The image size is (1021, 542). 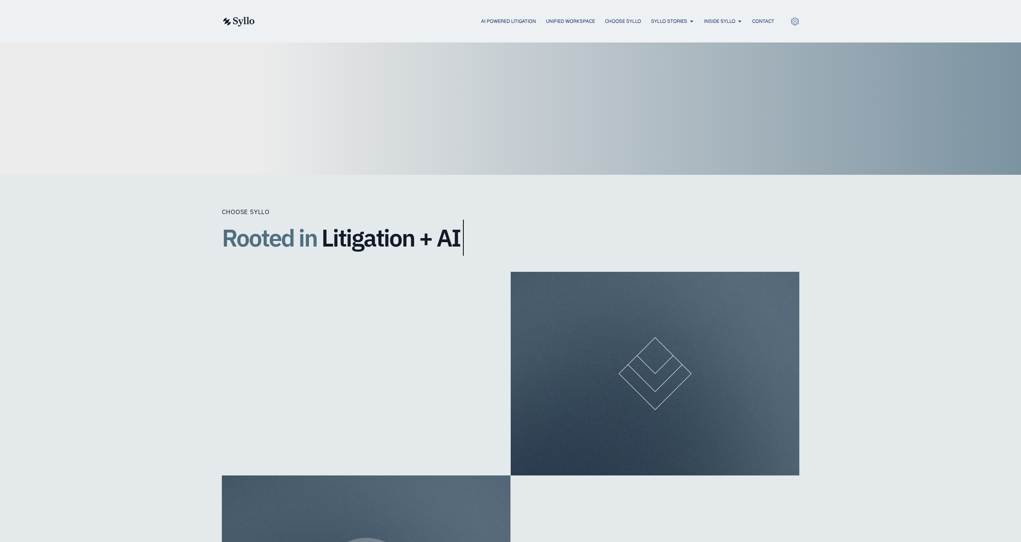 I want to click on span: Litigation + AI, so click(x=391, y=238).